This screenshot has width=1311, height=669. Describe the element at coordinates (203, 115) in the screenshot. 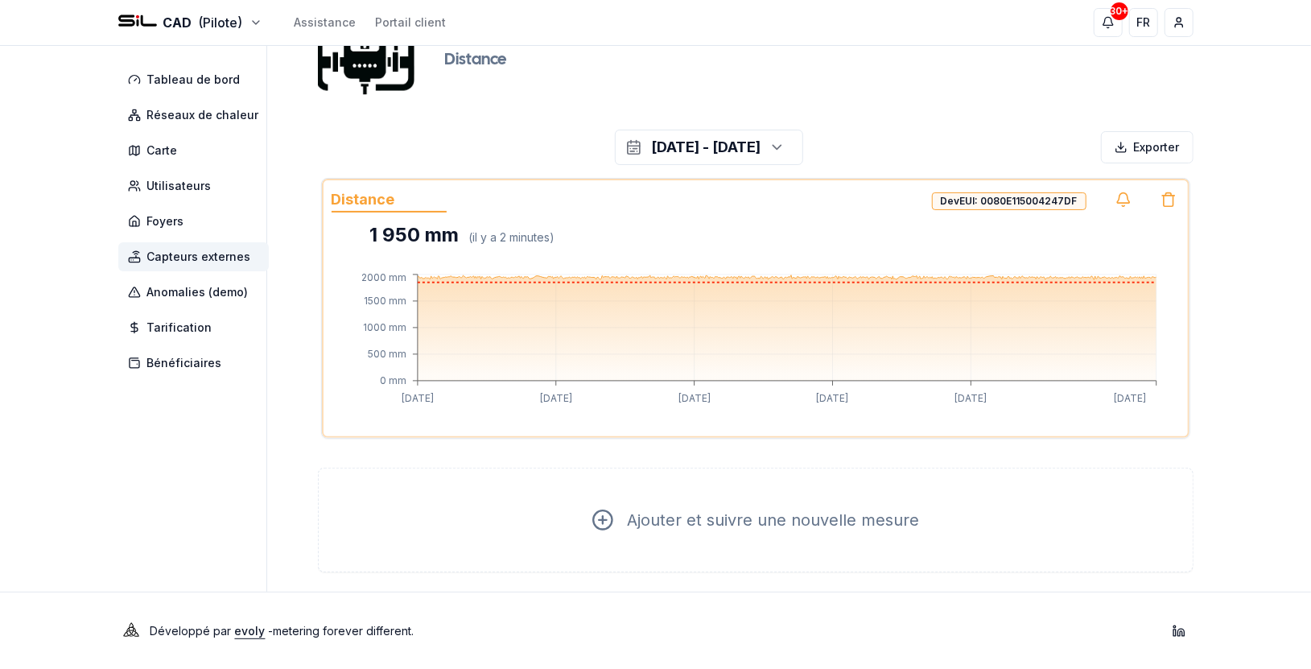

I see `span: Réseaux de chaleur` at that location.